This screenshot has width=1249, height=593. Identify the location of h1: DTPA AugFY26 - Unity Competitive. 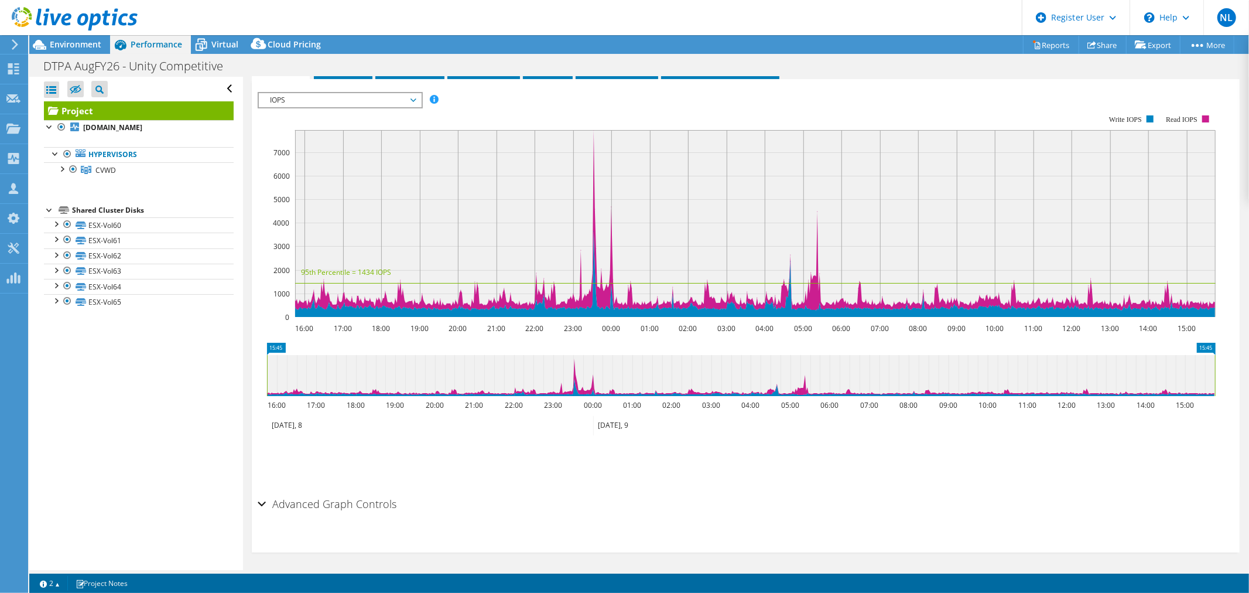
(139, 66).